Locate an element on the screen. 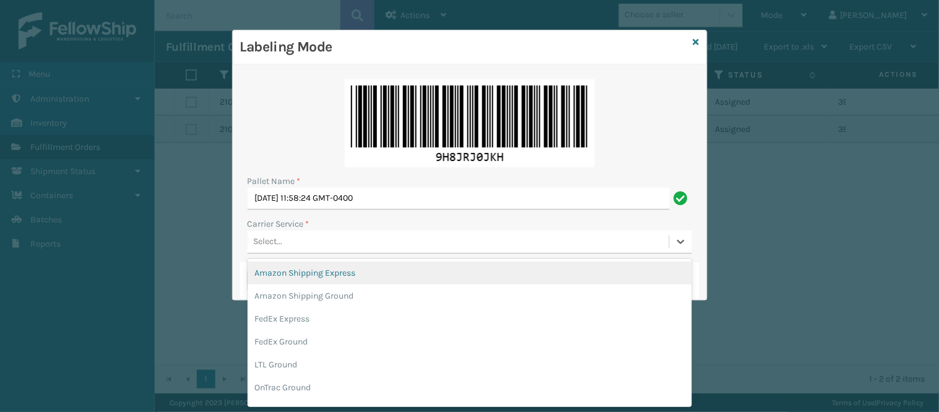 The height and width of the screenshot is (412, 939). div: LTL Ground is located at coordinates (470, 364).